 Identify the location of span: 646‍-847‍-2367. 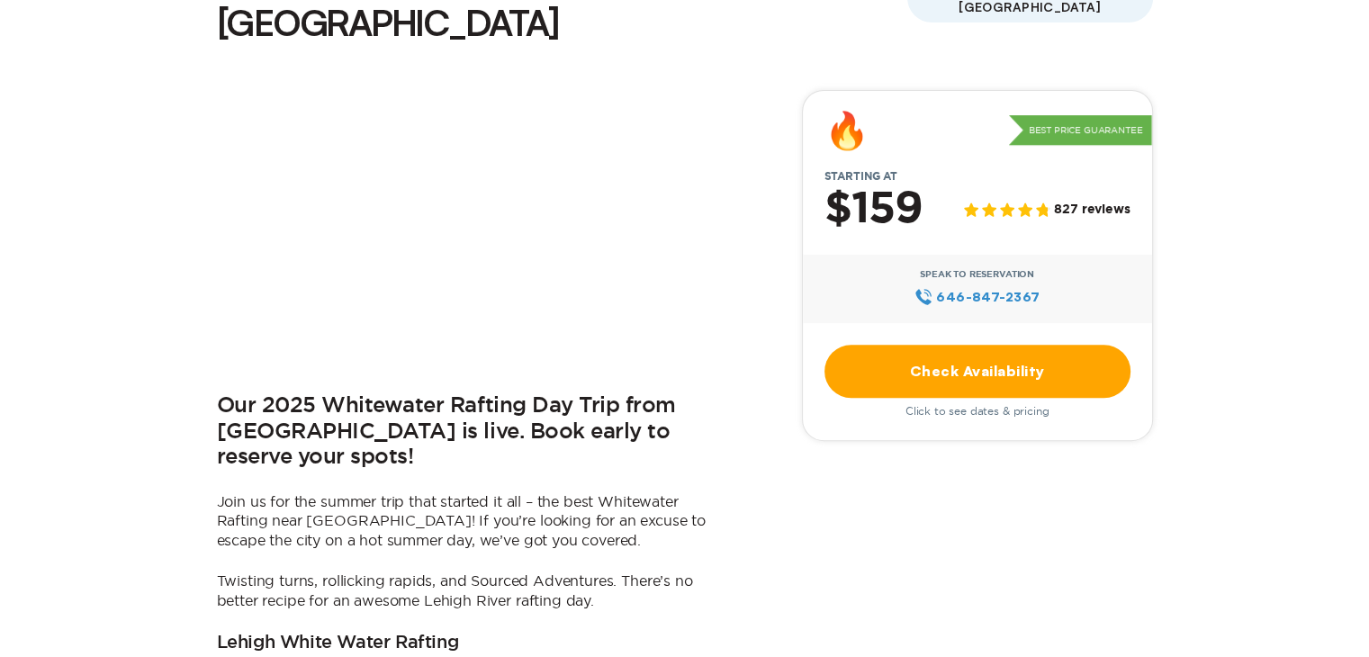
(988, 297).